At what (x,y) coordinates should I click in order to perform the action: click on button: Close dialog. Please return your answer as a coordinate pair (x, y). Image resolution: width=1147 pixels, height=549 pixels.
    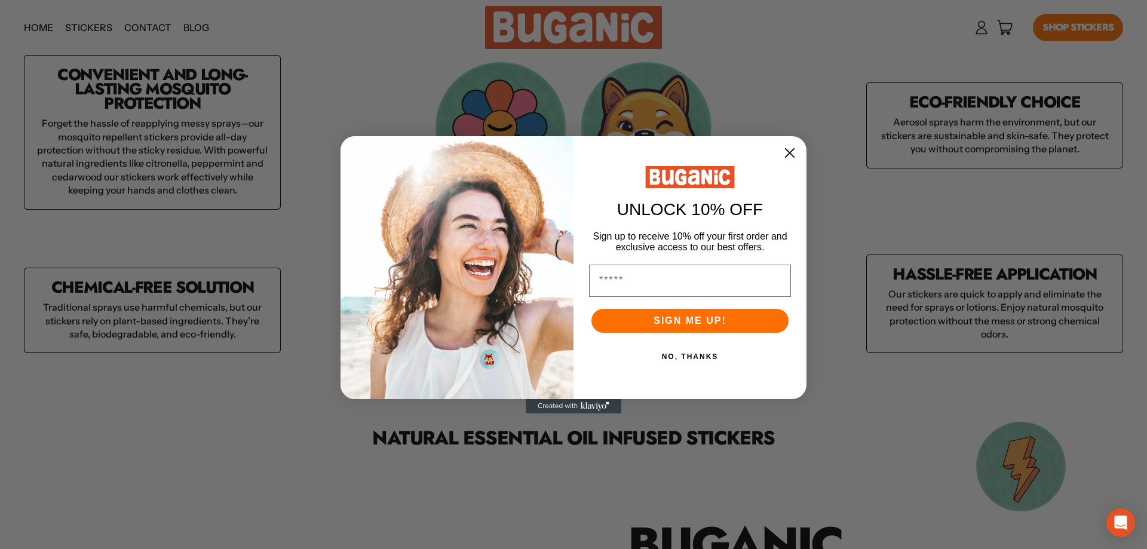
    Looking at the image, I should click on (790, 153).